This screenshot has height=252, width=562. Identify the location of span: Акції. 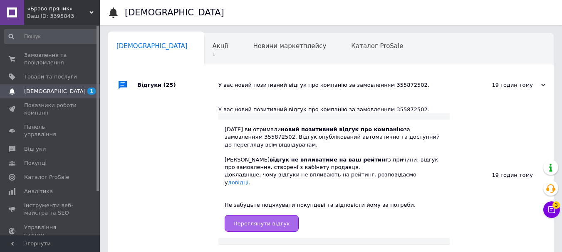
(220, 46).